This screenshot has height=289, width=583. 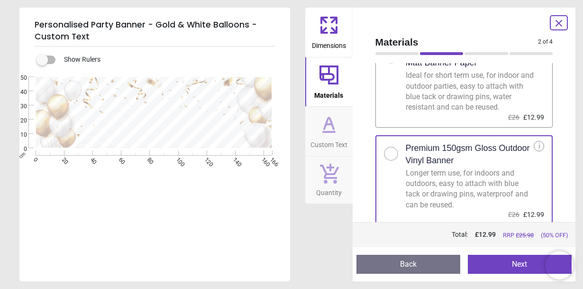 I want to click on span: 30, so click(x=18, y=106).